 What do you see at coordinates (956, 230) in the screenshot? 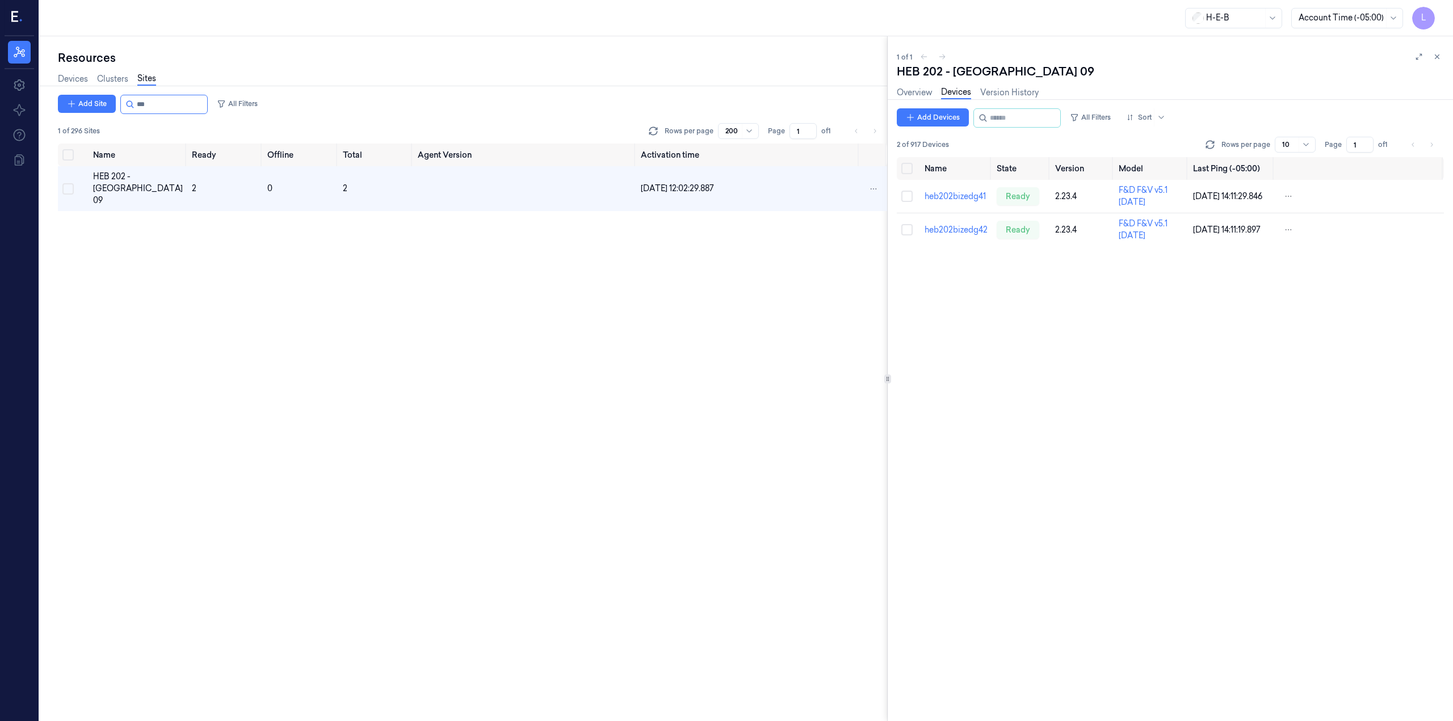
I see `a: heb202bizedg42` at bounding box center [956, 230].